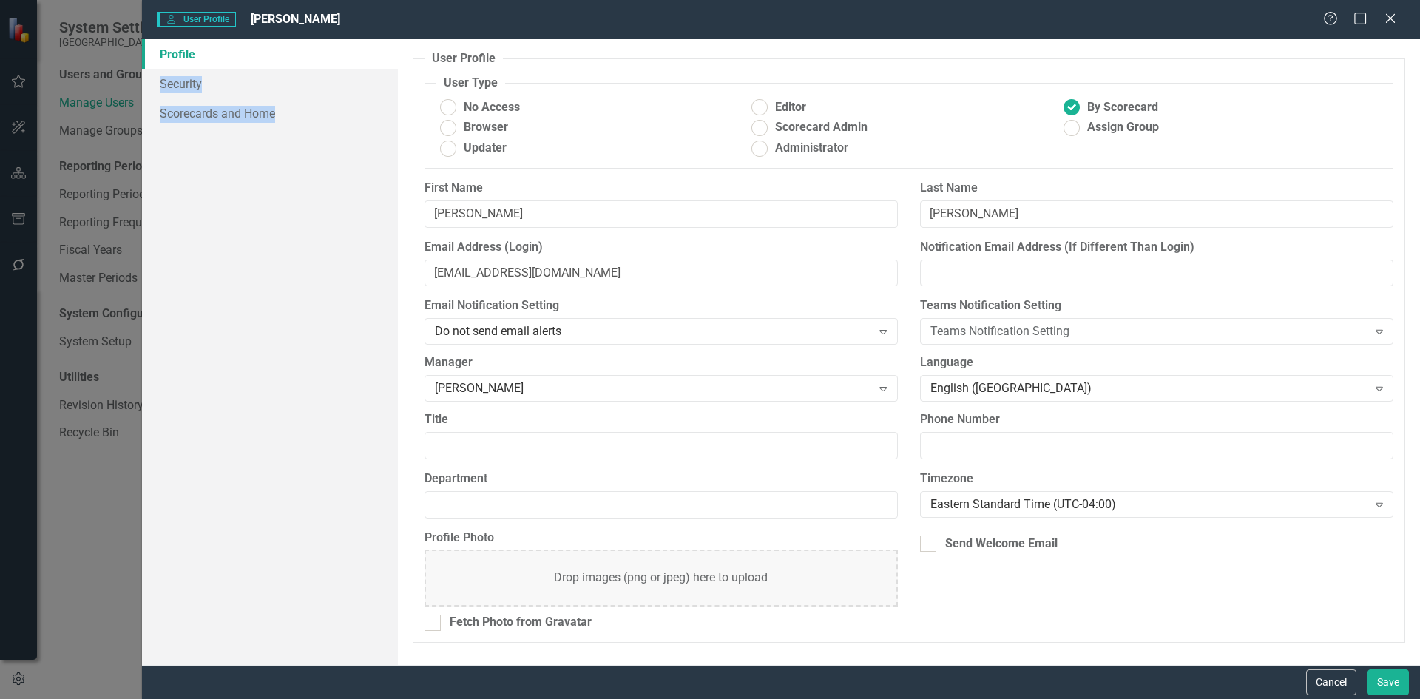 This screenshot has height=699, width=1420. What do you see at coordinates (1123, 107) in the screenshot?
I see `span: By Scorecard` at bounding box center [1123, 107].